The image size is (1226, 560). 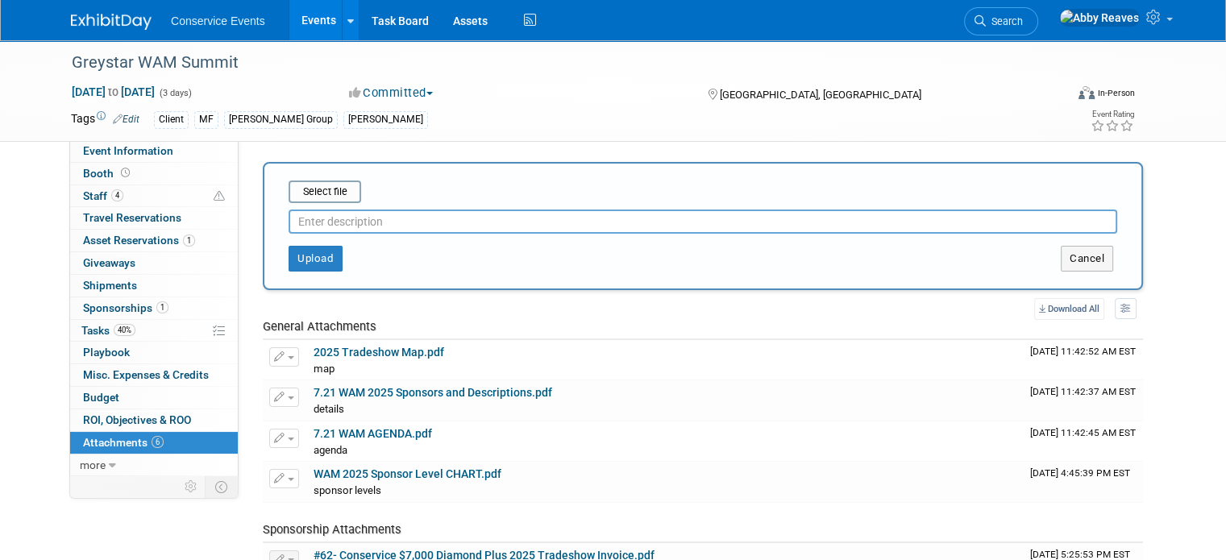 I want to click on span: (3 days), so click(x=175, y=93).